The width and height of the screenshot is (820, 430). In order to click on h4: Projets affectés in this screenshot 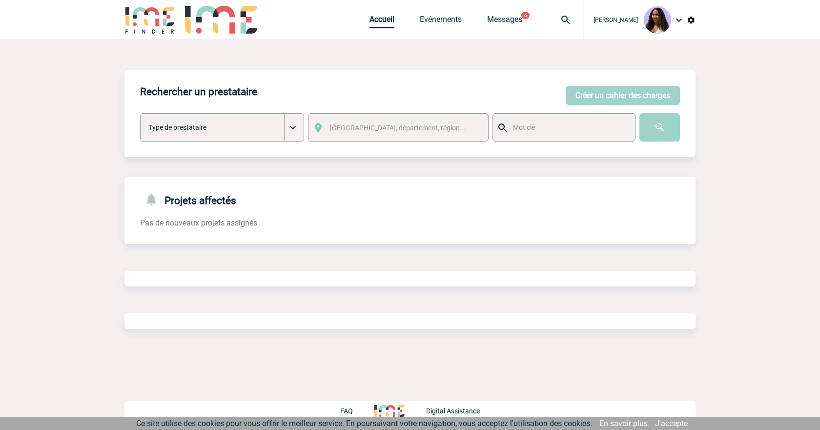, I will do `click(188, 199)`.